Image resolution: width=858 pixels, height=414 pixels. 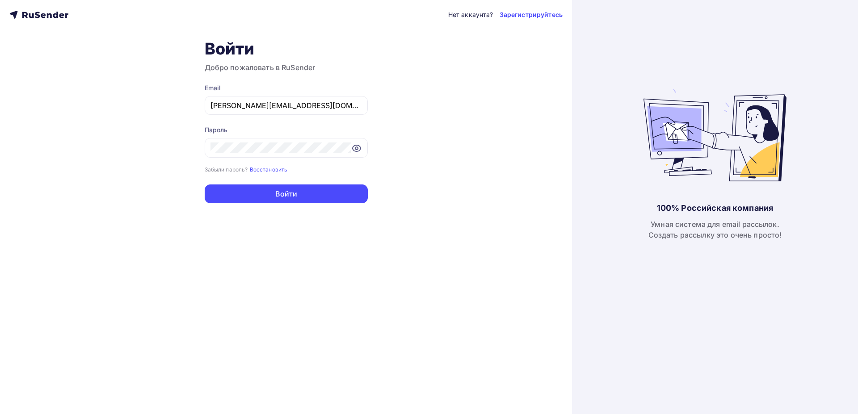 I want to click on div: 100% Российская компания, so click(x=715, y=208).